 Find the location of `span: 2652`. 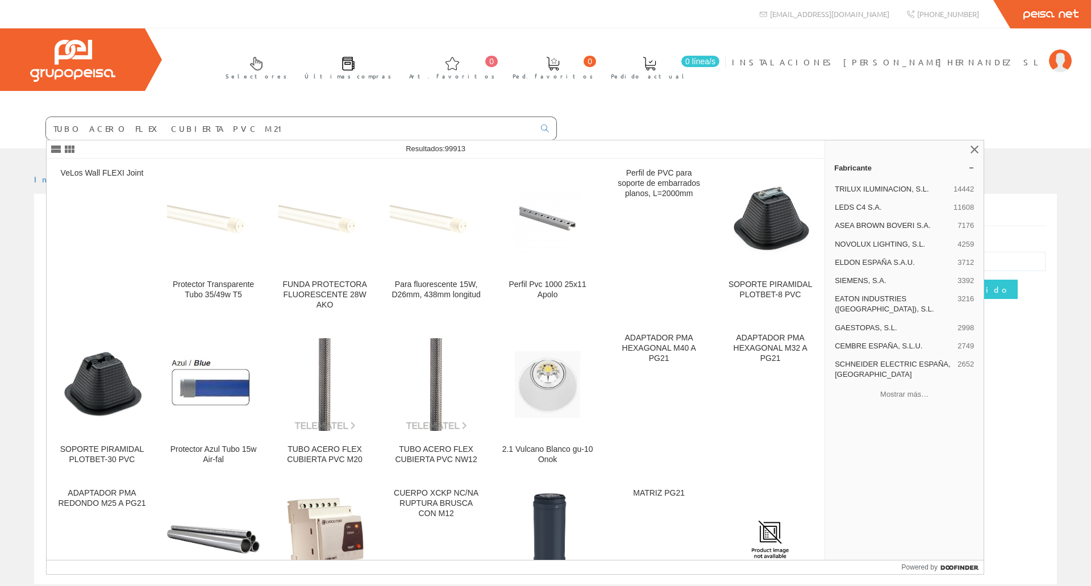

span: 2652 is located at coordinates (965, 369).